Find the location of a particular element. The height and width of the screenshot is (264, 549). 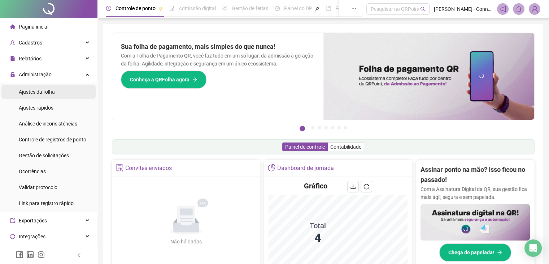

span: Link para registro rápido is located at coordinates (46, 203).